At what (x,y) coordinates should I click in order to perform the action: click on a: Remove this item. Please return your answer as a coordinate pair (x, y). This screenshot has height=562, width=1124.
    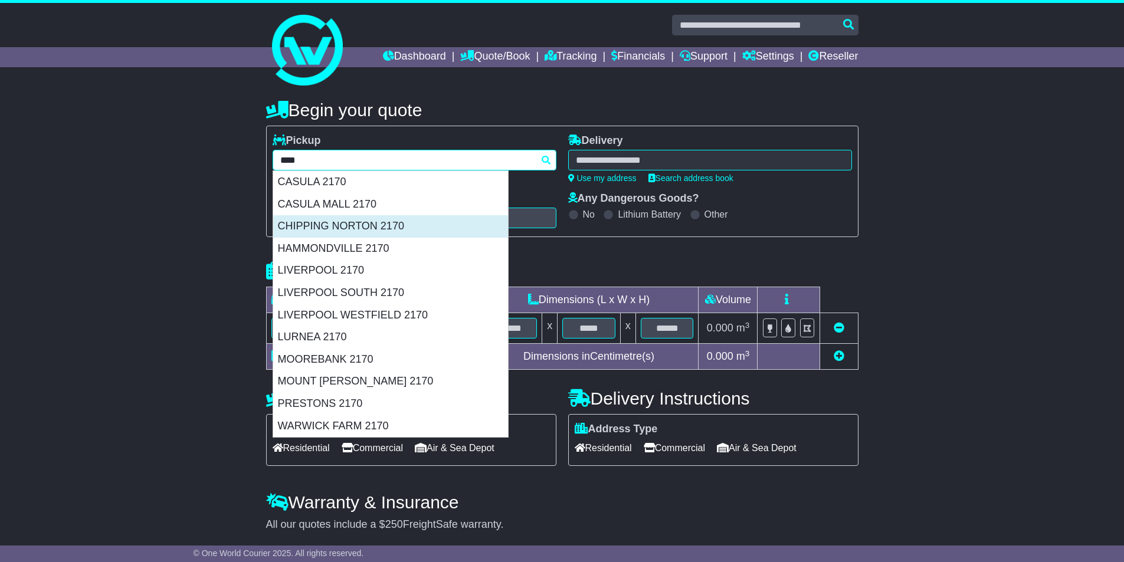
    Looking at the image, I should click on (839, 328).